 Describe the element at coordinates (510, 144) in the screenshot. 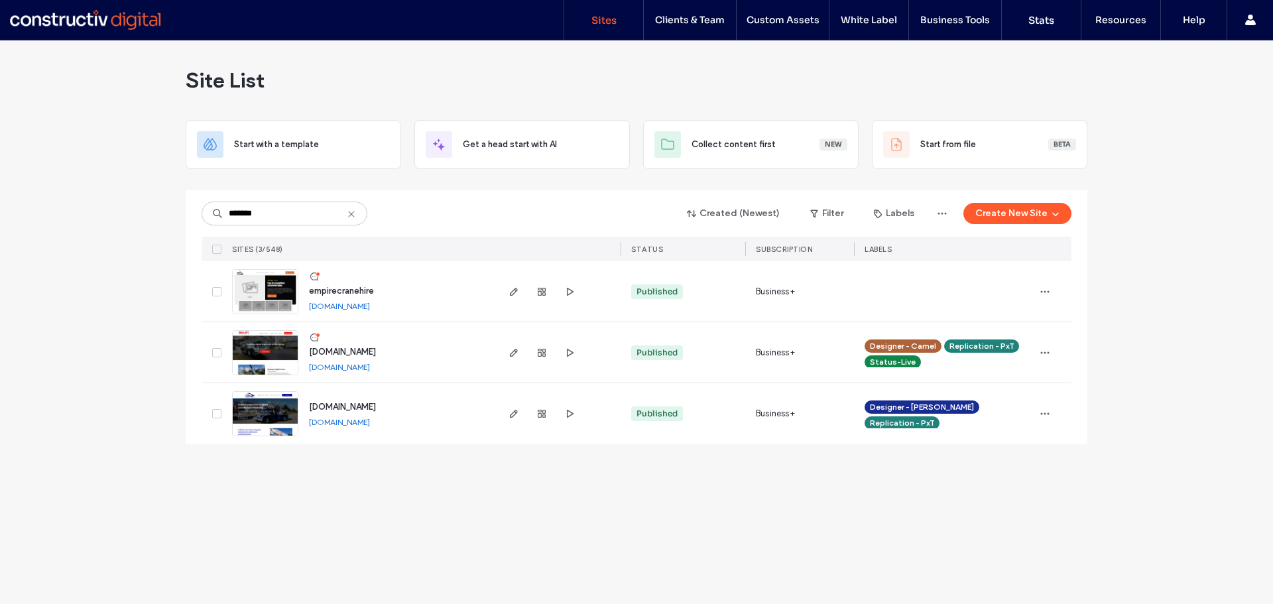

I see `span: Get a head start with AI` at that location.